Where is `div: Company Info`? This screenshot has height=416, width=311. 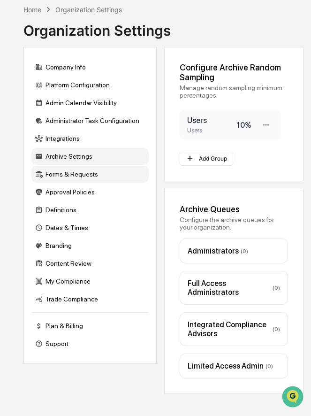
div: Company Info is located at coordinates (90, 67).